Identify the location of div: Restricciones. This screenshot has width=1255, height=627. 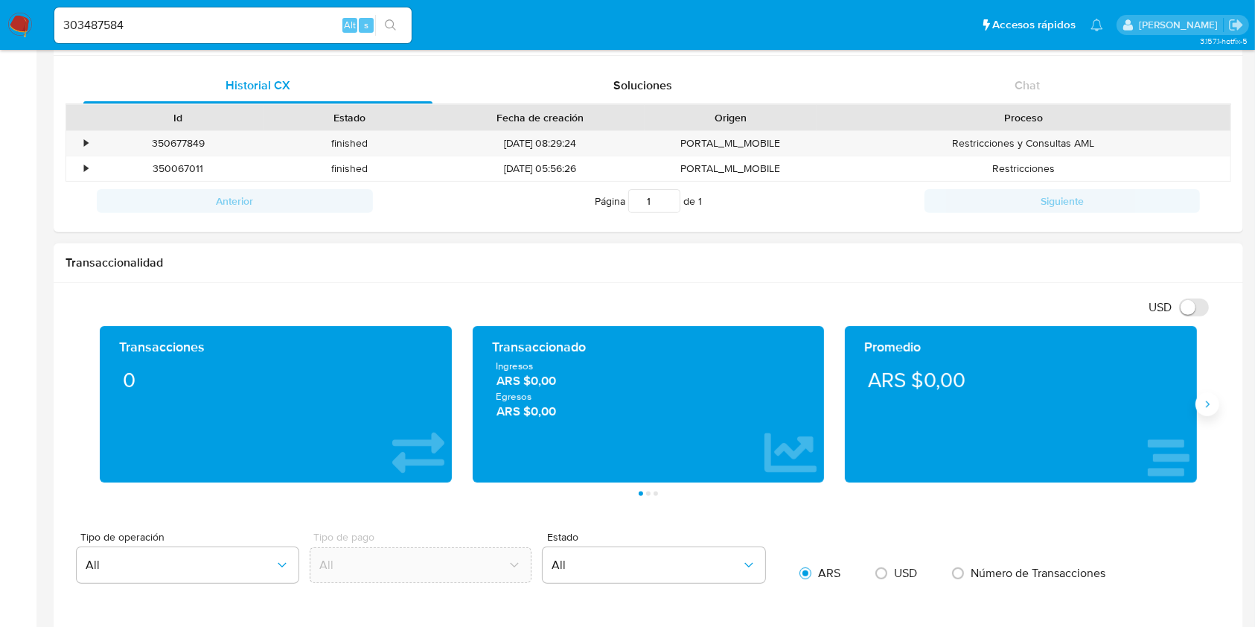
(1024, 168).